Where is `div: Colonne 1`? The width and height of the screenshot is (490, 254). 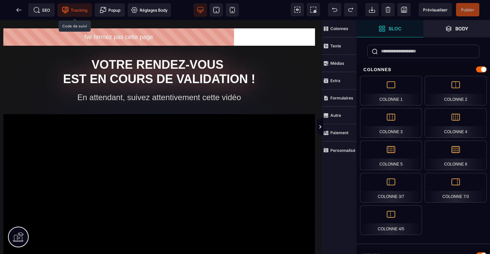
div: Colonne 1 is located at coordinates (391, 90).